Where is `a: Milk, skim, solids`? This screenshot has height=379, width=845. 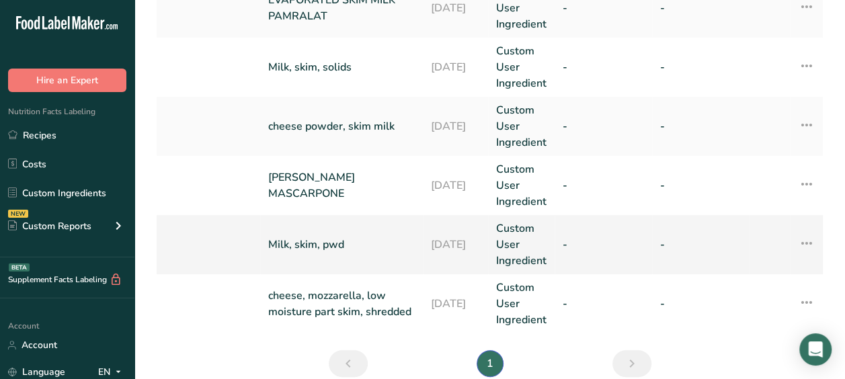 a: Milk, skim, solids is located at coordinates (341, 67).